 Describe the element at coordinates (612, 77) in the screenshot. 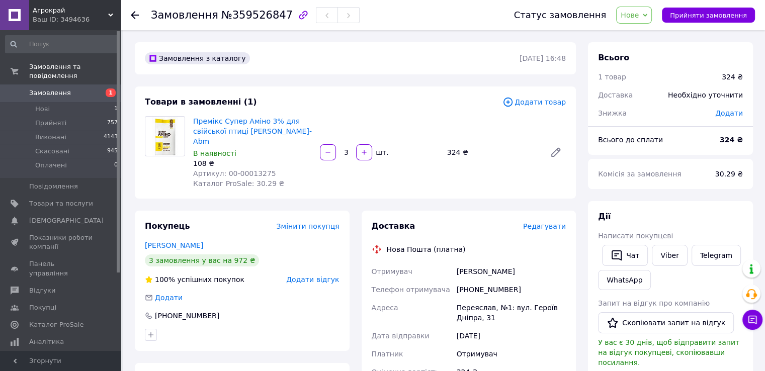

I see `span: 1 товар` at that location.